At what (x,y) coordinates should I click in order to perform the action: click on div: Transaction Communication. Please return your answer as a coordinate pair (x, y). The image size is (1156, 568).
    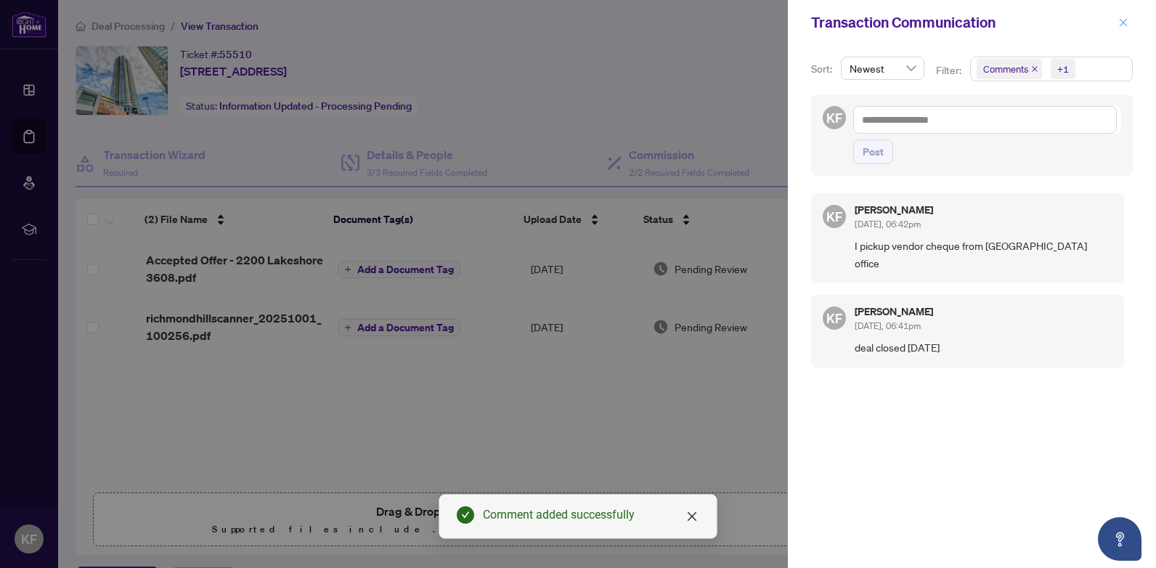
    Looking at the image, I should click on (962, 23).